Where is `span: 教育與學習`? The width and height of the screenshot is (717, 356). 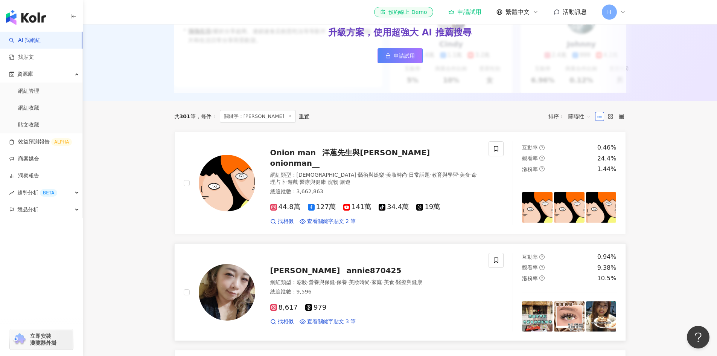 span: 教育與學習 is located at coordinates (445, 175).